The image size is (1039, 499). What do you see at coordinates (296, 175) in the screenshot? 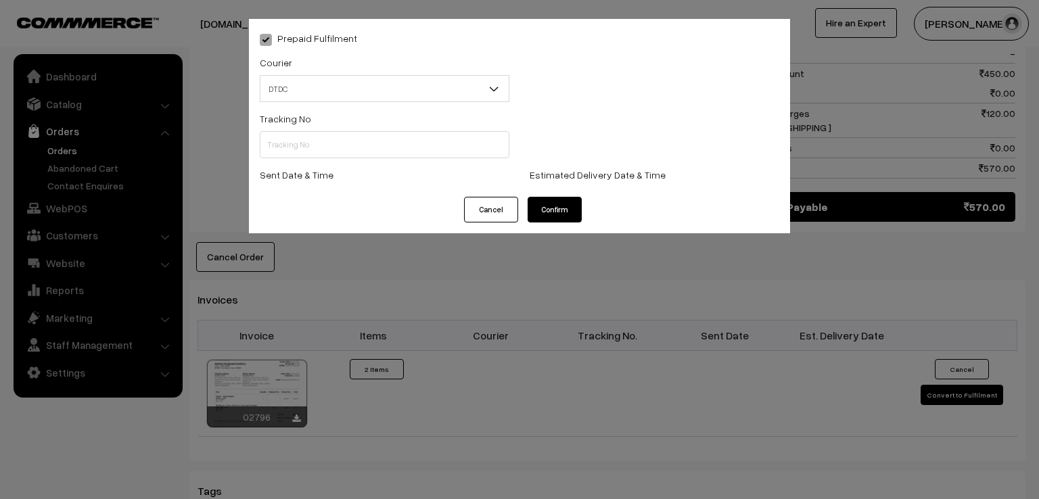
I see `label: Sent Date & Time` at bounding box center [296, 175].